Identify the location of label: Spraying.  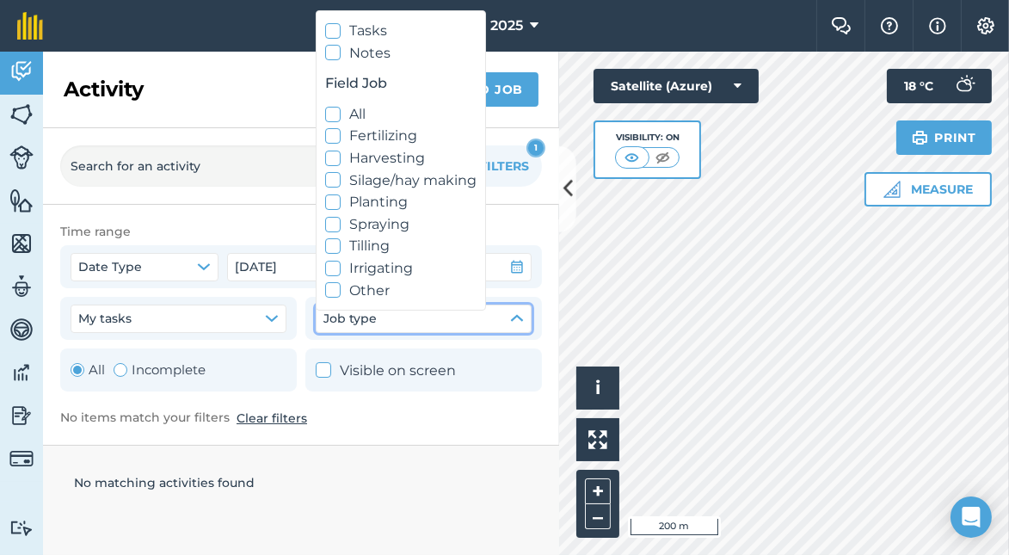
(401, 224).